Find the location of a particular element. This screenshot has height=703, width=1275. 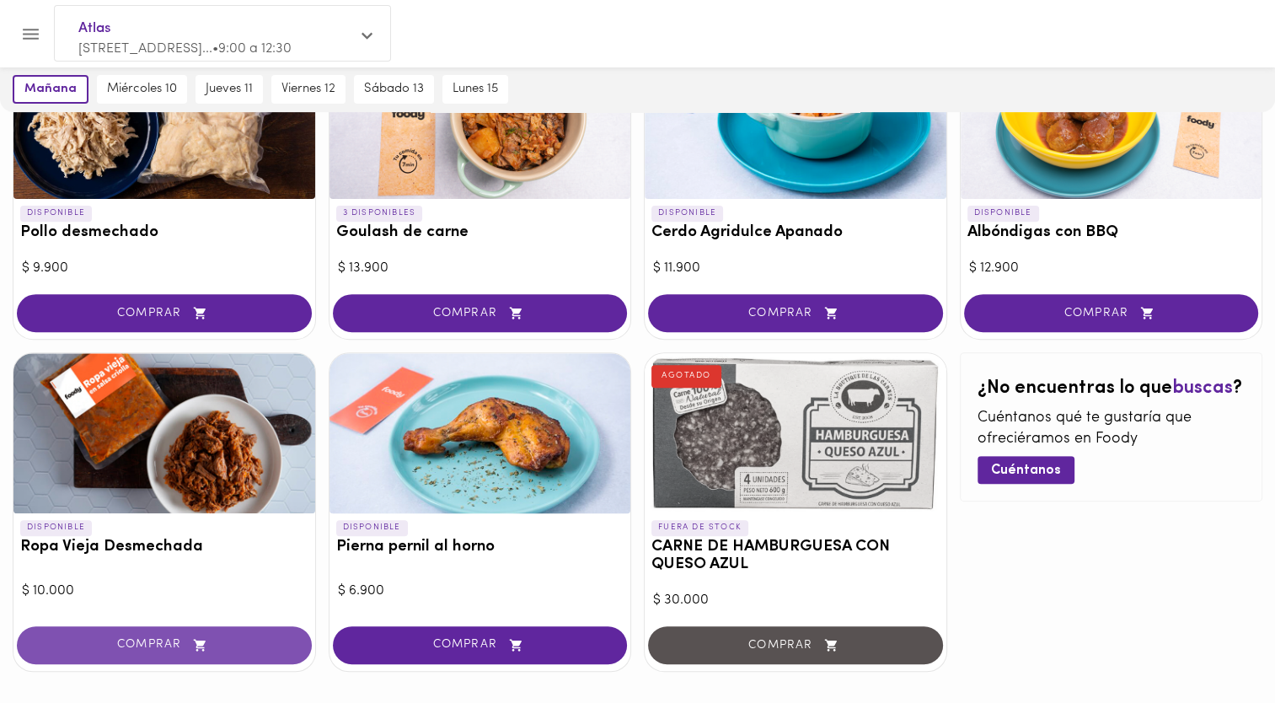

div: CARNE DE HAMBURGUESA CON QUESO AZUL is located at coordinates (795, 433).